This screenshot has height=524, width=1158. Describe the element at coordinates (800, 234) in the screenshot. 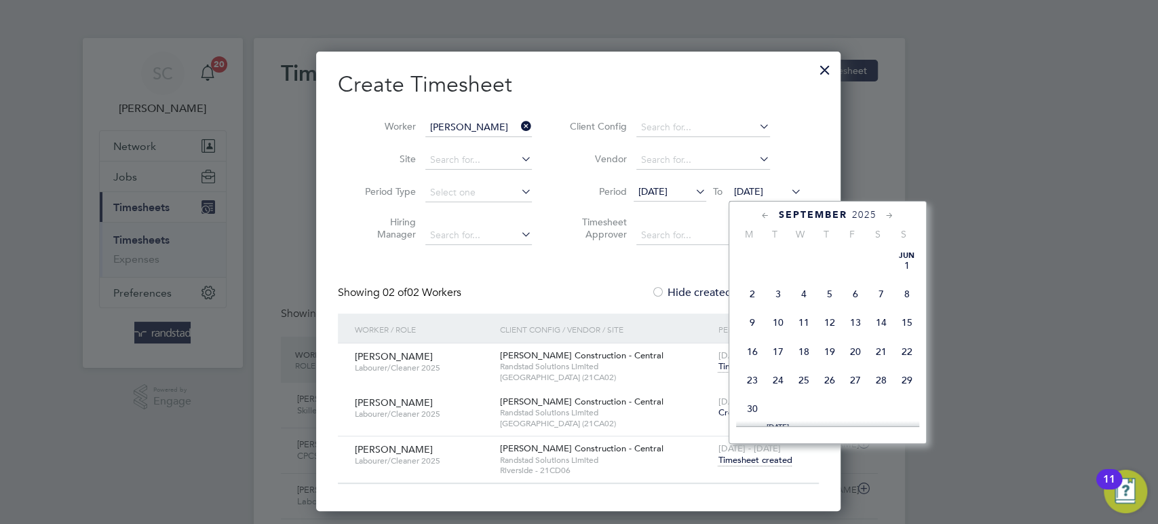

I see `span: W` at that location.